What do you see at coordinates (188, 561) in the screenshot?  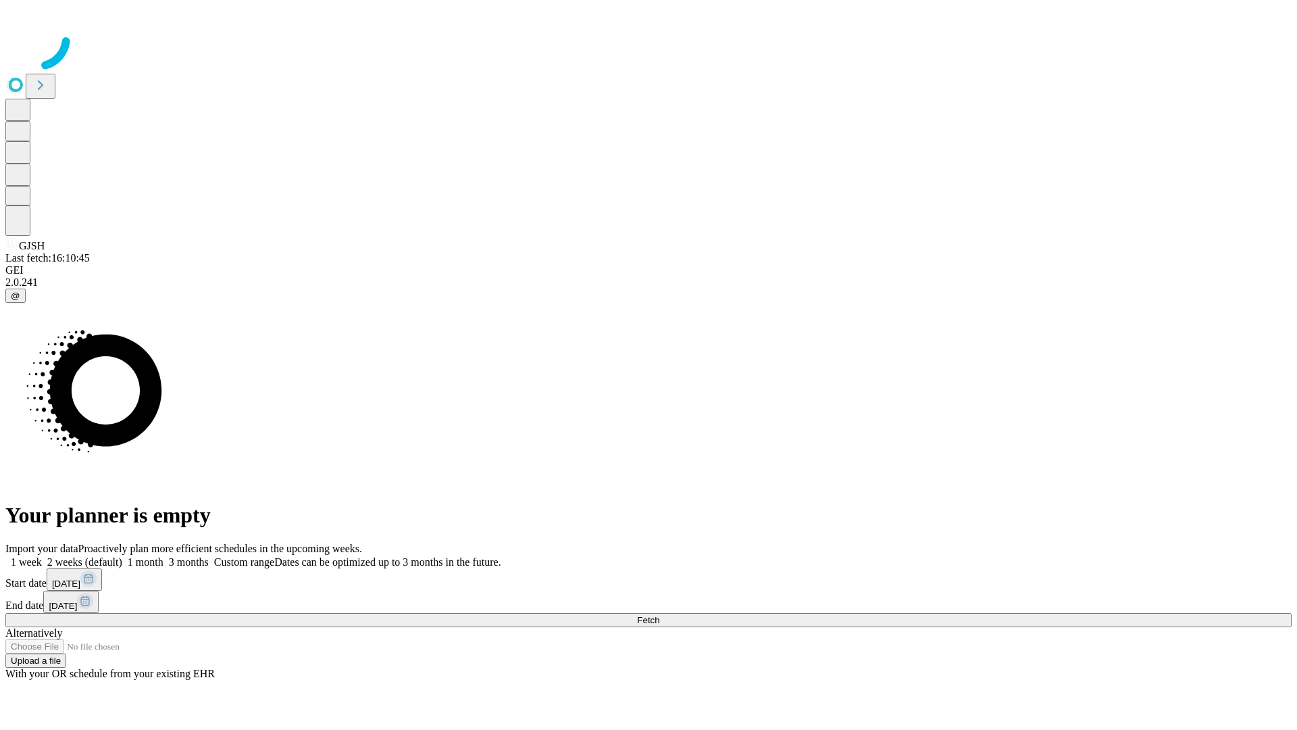 I see `span: 3 months` at bounding box center [188, 561].